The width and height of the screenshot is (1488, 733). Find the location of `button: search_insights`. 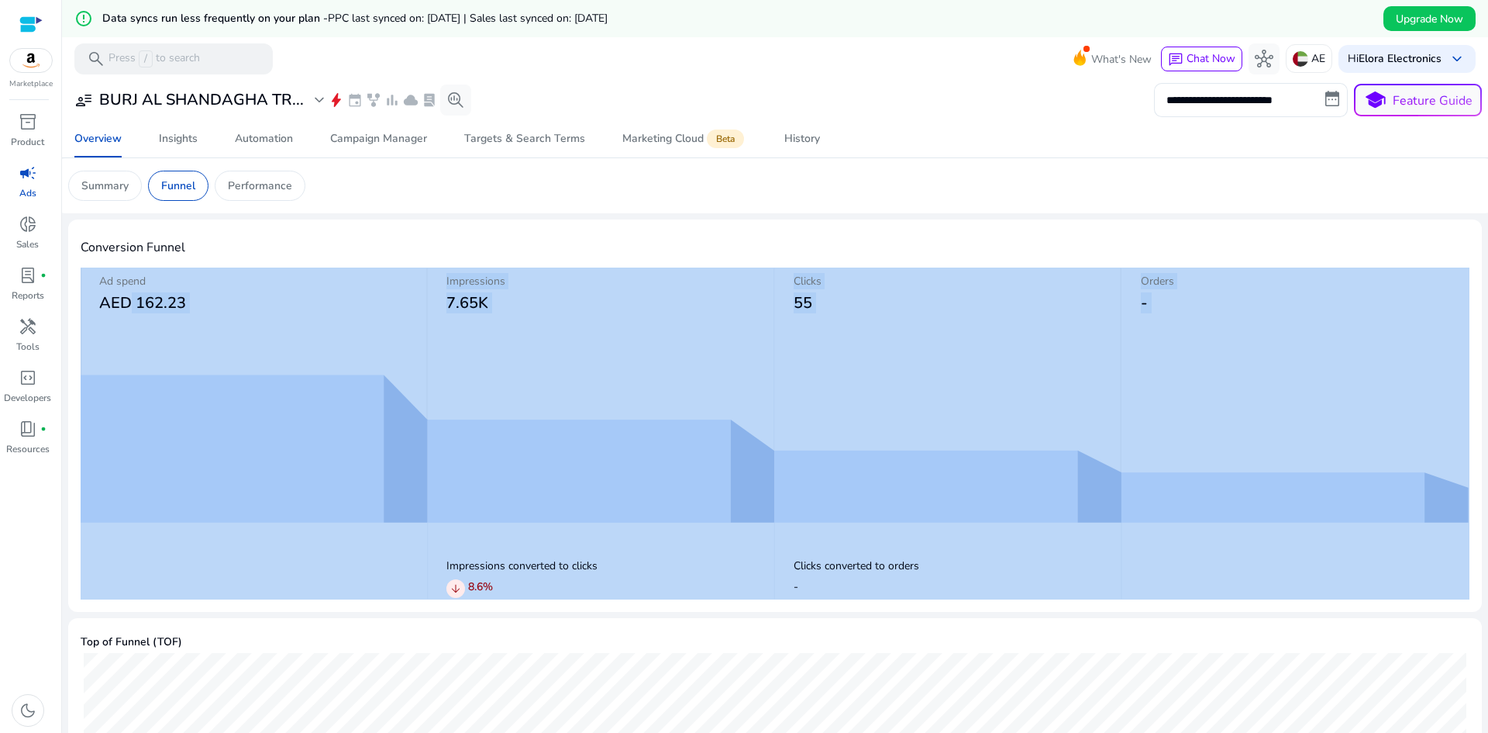

button: search_insights is located at coordinates (456, 100).